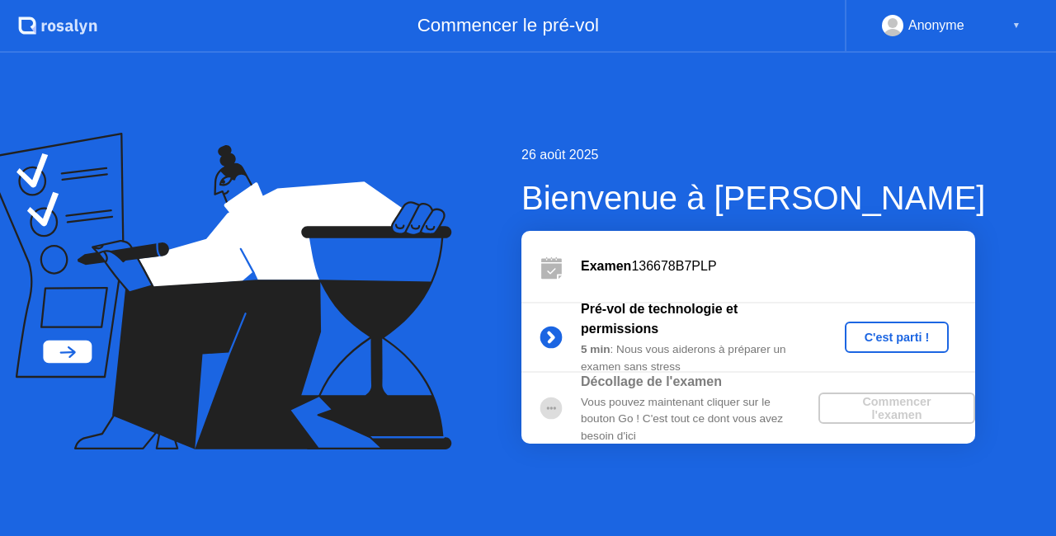 The width and height of the screenshot is (1056, 536). Describe the element at coordinates (659, 318) in the screenshot. I see `b: Pré-vol de technologie et permissions` at that location.